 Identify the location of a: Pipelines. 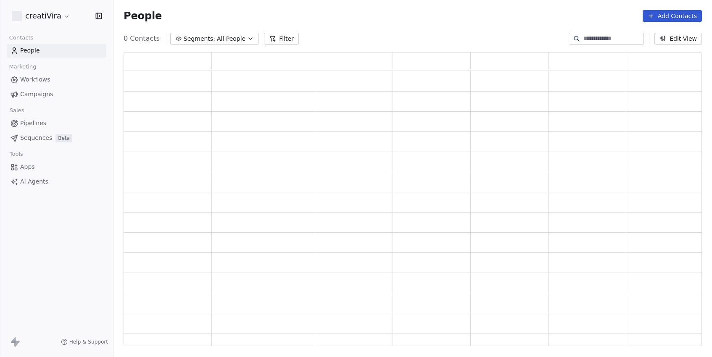
(56, 123).